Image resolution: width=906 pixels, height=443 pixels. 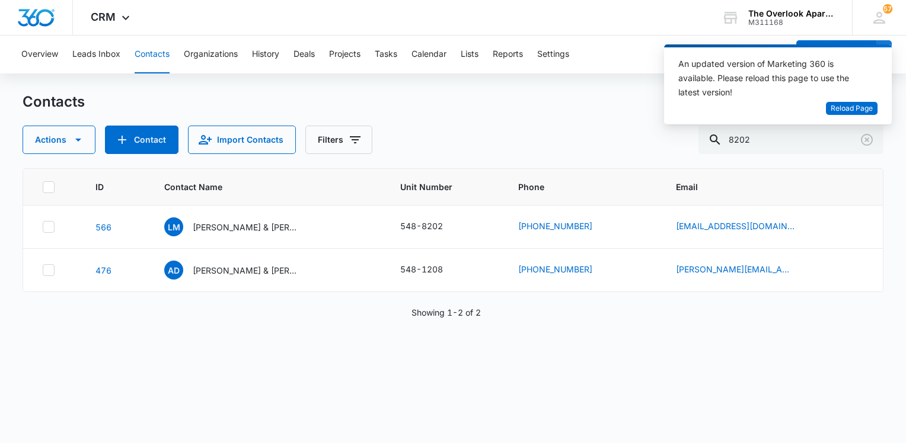 What do you see at coordinates (107, 187) in the screenshot?
I see `span: ID` at bounding box center [107, 187].